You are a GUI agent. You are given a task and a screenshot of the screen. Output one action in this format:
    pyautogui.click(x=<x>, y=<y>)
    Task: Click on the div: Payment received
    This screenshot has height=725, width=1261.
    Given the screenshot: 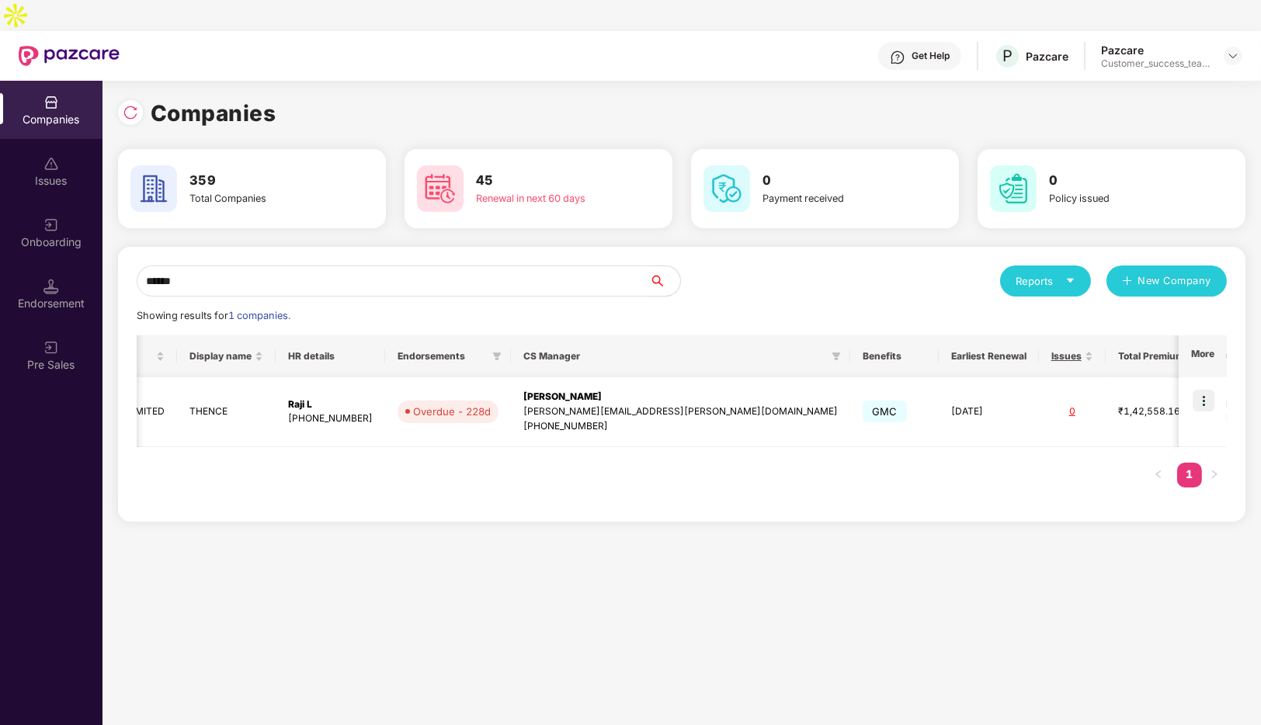 What is the action you would take?
    pyautogui.click(x=841, y=199)
    